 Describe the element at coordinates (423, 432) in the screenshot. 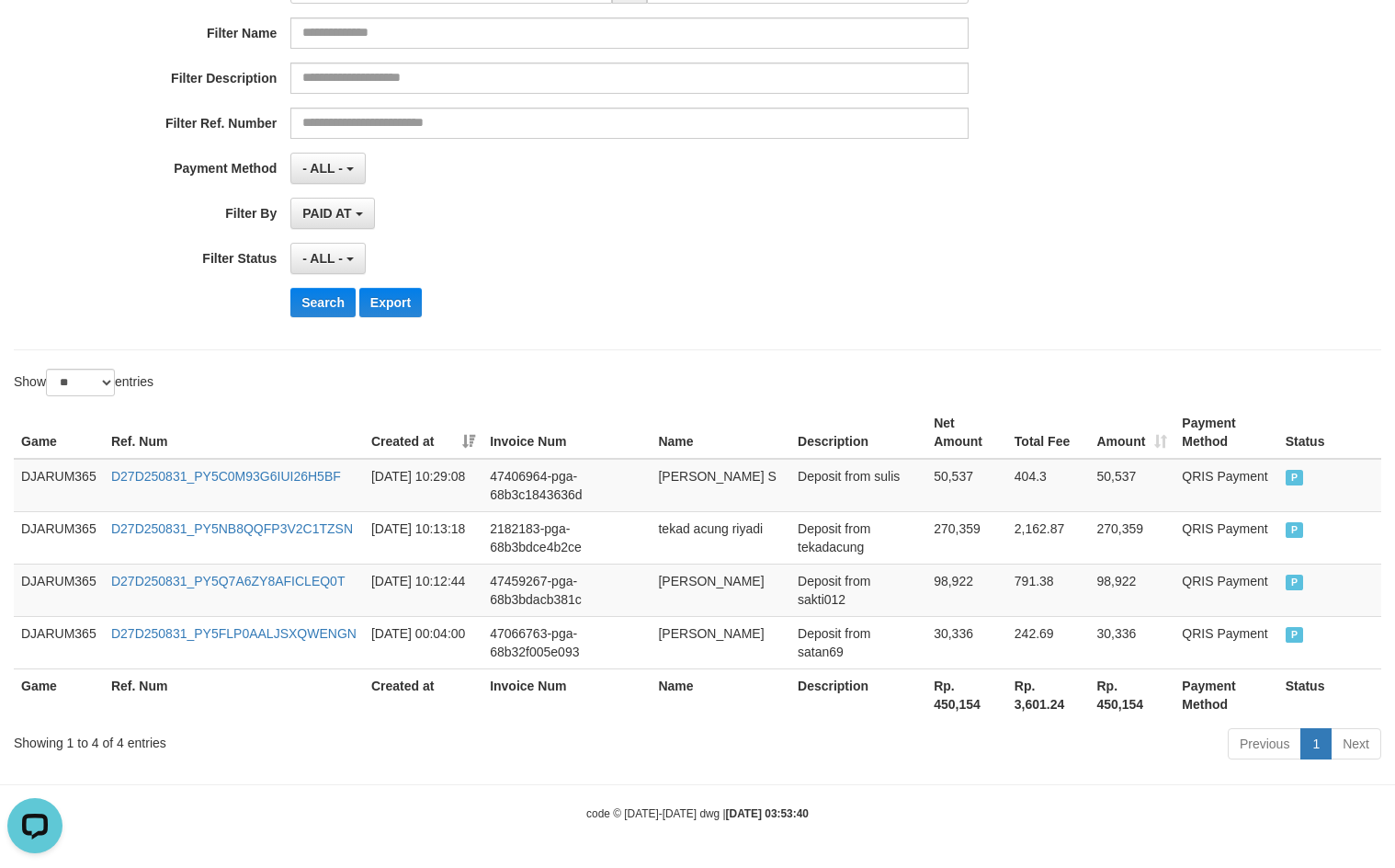

I see `th: Created at: activate to sort column ascending` at that location.